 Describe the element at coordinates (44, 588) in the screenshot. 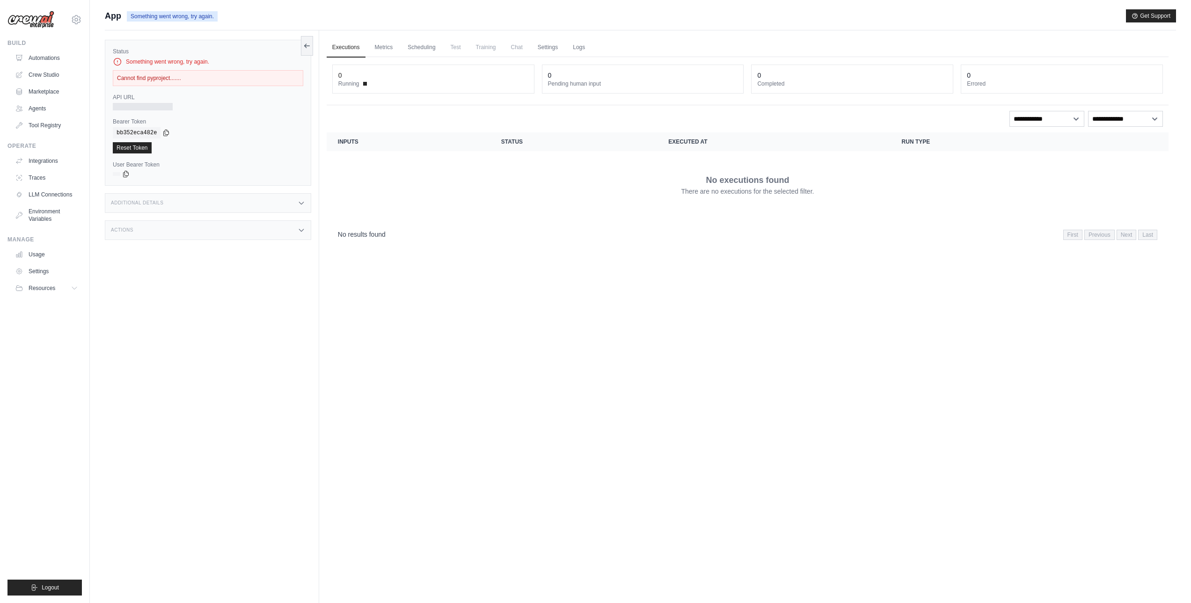

I see `button: Logout` at that location.